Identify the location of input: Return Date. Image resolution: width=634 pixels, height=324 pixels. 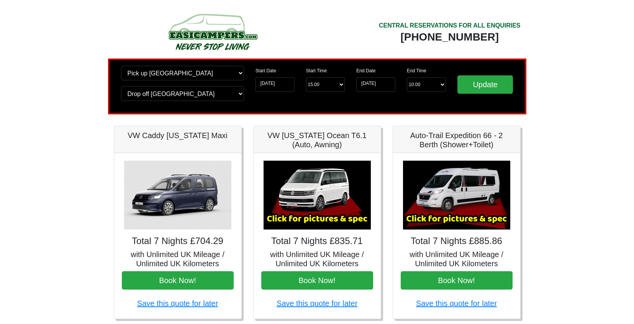
(376, 85).